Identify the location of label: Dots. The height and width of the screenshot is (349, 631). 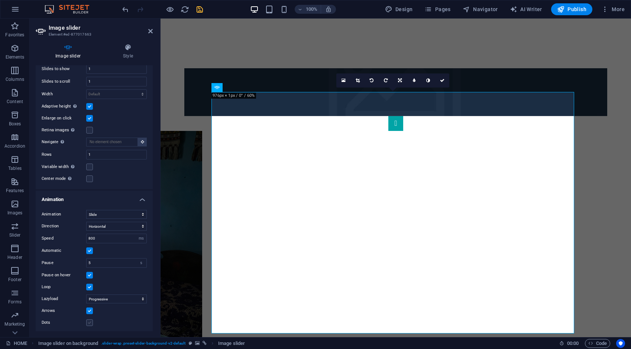
(64, 323).